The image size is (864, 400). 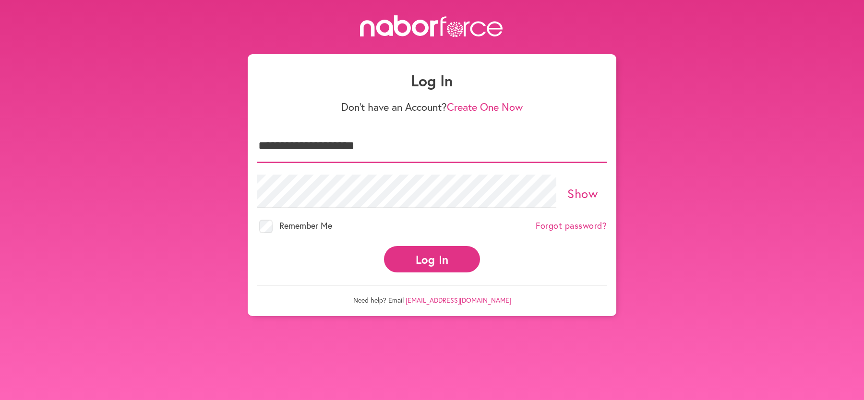 What do you see at coordinates (432, 81) in the screenshot?
I see `h1: Log In` at bounding box center [432, 81].